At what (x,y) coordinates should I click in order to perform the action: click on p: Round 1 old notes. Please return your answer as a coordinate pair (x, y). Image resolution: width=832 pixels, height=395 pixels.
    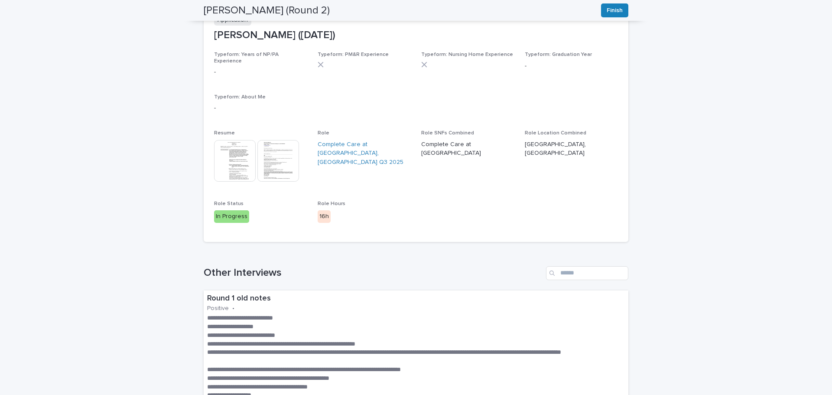
    Looking at the image, I should click on (416, 299).